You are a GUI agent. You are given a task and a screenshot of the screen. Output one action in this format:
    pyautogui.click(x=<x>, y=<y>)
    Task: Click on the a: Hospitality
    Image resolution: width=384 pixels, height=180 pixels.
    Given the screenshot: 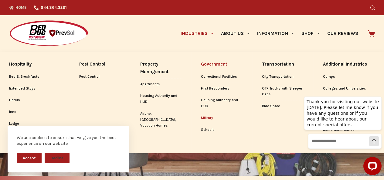 What is the action you would take?
    pyautogui.click(x=35, y=64)
    